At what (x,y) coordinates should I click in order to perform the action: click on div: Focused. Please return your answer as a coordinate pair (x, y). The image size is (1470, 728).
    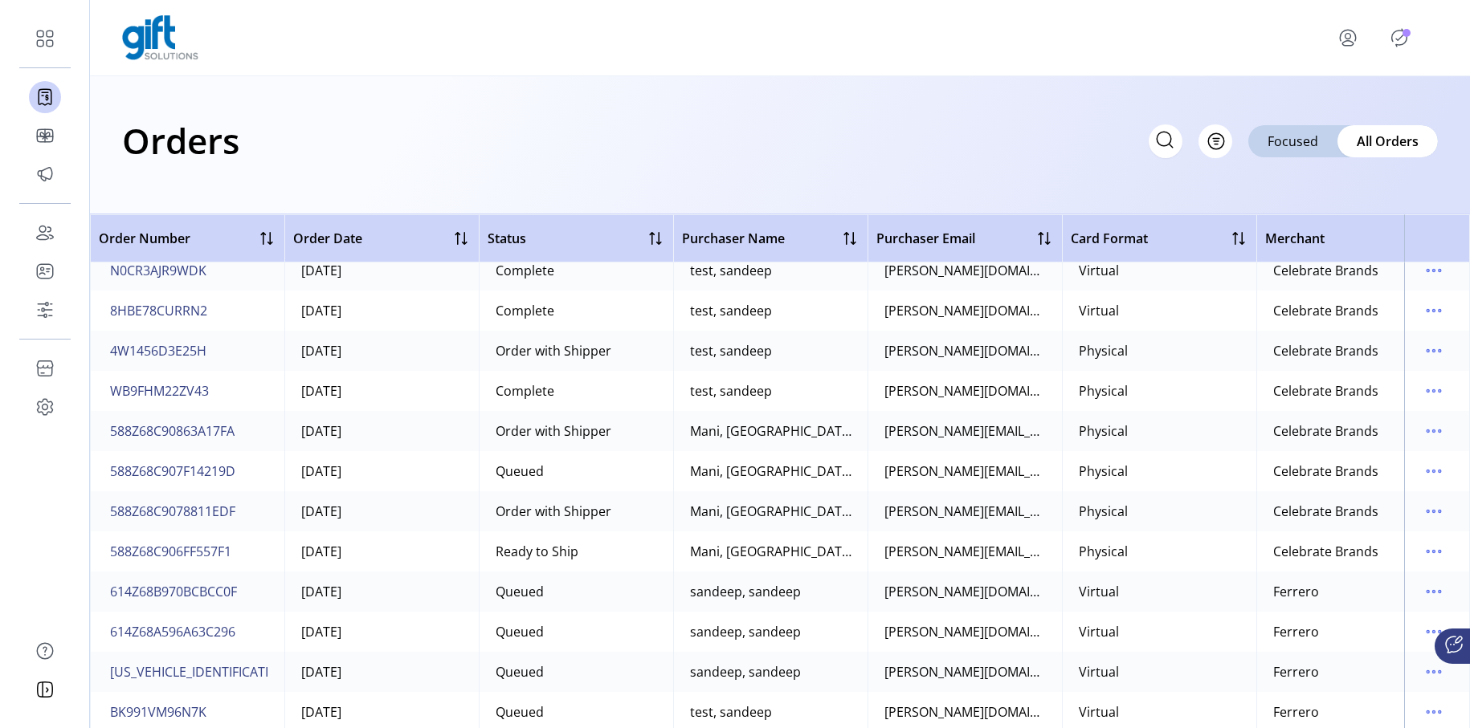
    Looking at the image, I should click on (1292, 141).